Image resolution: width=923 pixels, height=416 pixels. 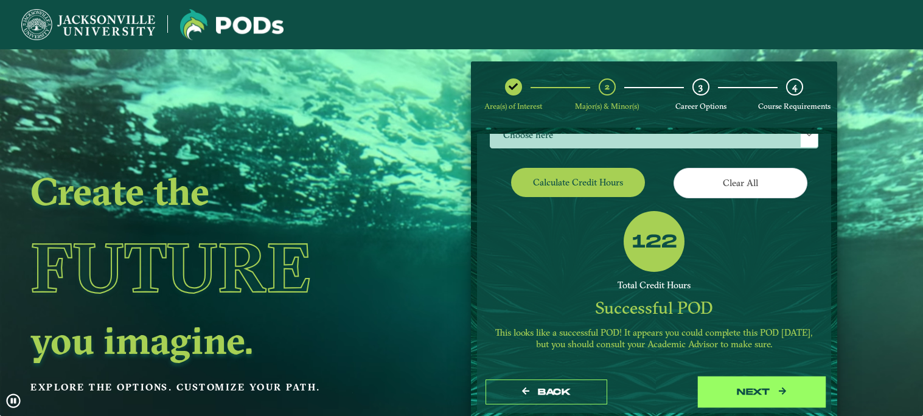 I want to click on button: Calculate credit hours, so click(x=578, y=182).